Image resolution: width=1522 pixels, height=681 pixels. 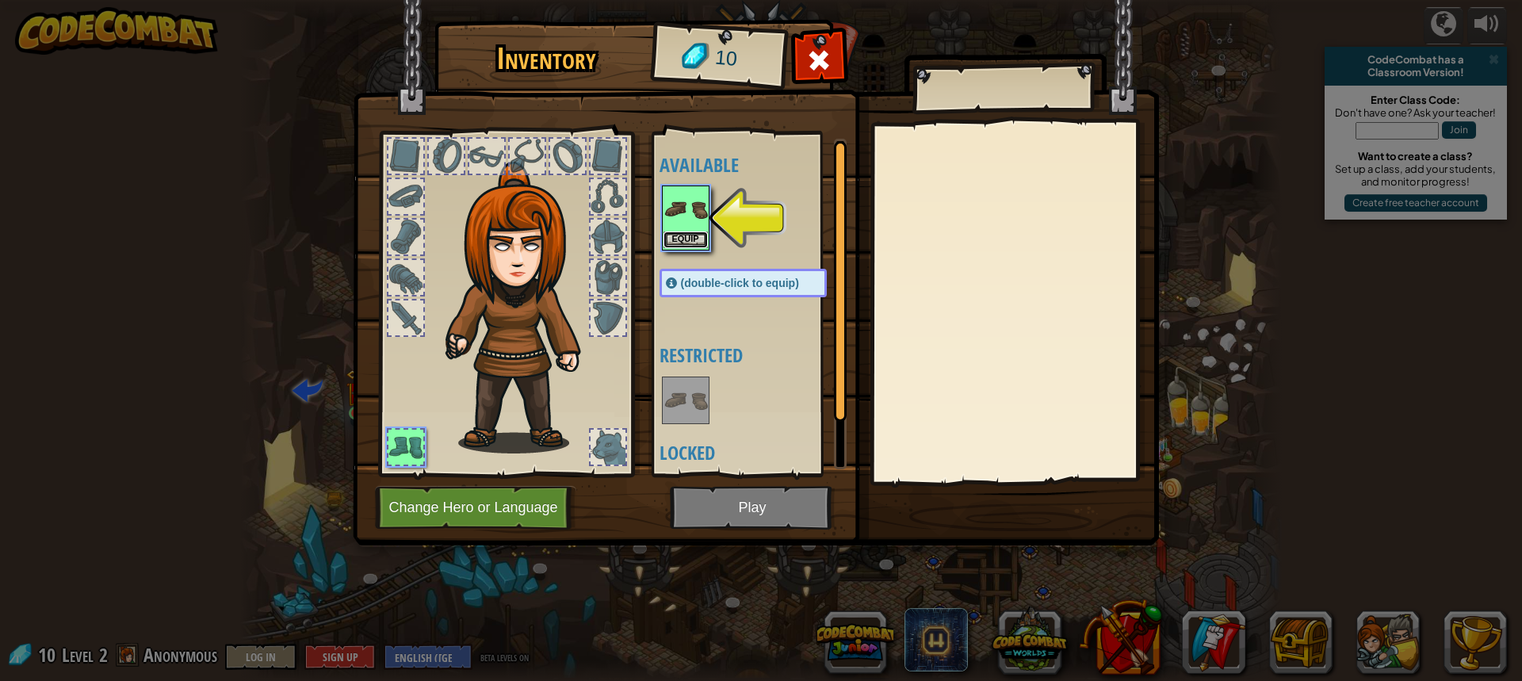 I want to click on button: Equip, so click(x=685, y=239).